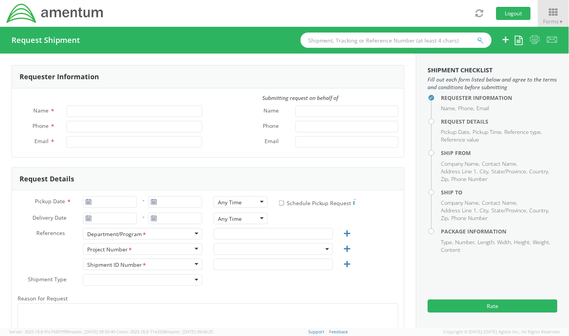 The height and width of the screenshot is (336, 569). What do you see at coordinates (514, 13) in the screenshot?
I see `button: Logout` at bounding box center [514, 13].